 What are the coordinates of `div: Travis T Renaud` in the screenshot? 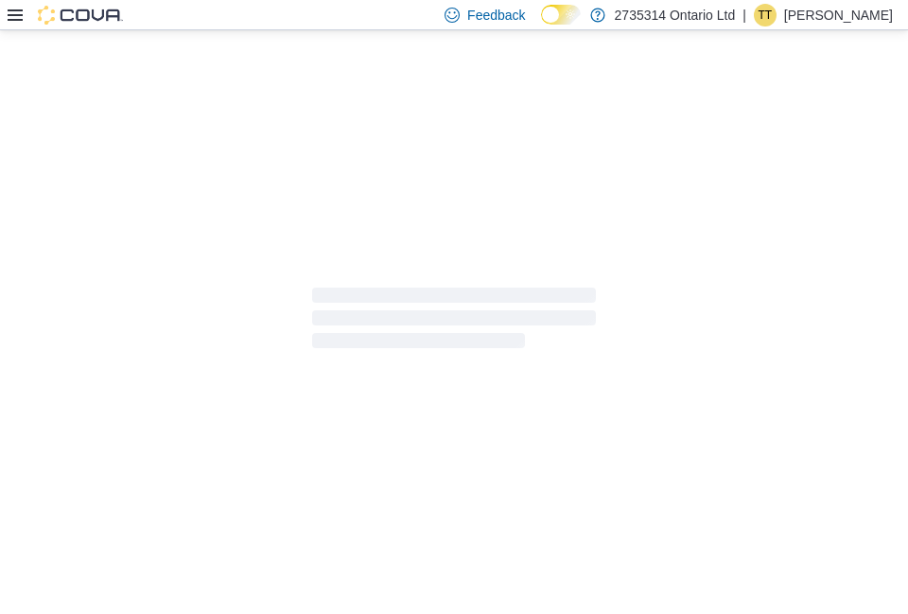 It's located at (765, 15).